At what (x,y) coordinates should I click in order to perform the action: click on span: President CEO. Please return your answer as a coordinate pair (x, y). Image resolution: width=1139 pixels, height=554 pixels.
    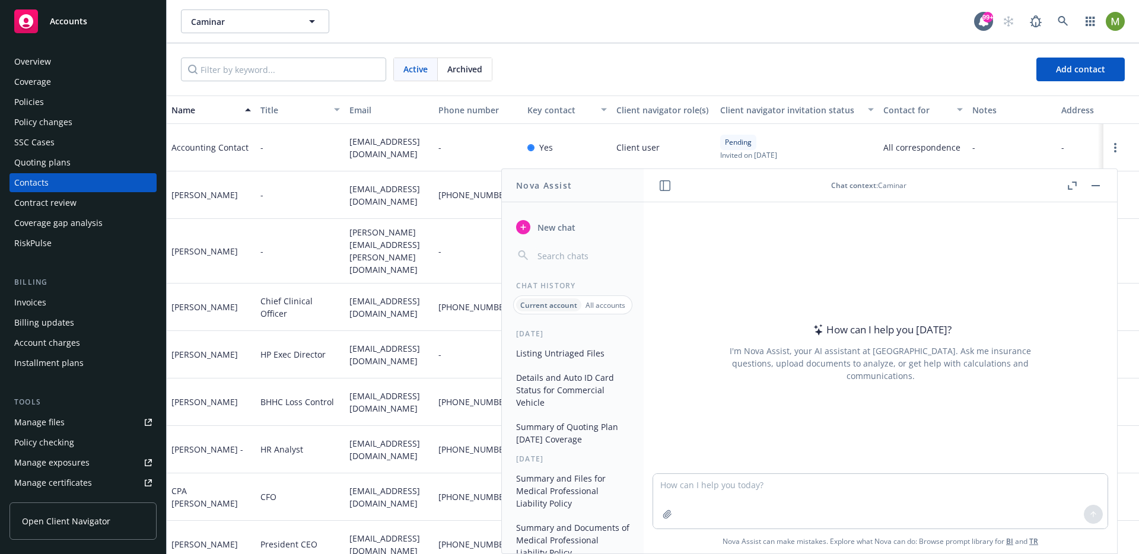
    Looking at the image, I should click on (289, 544).